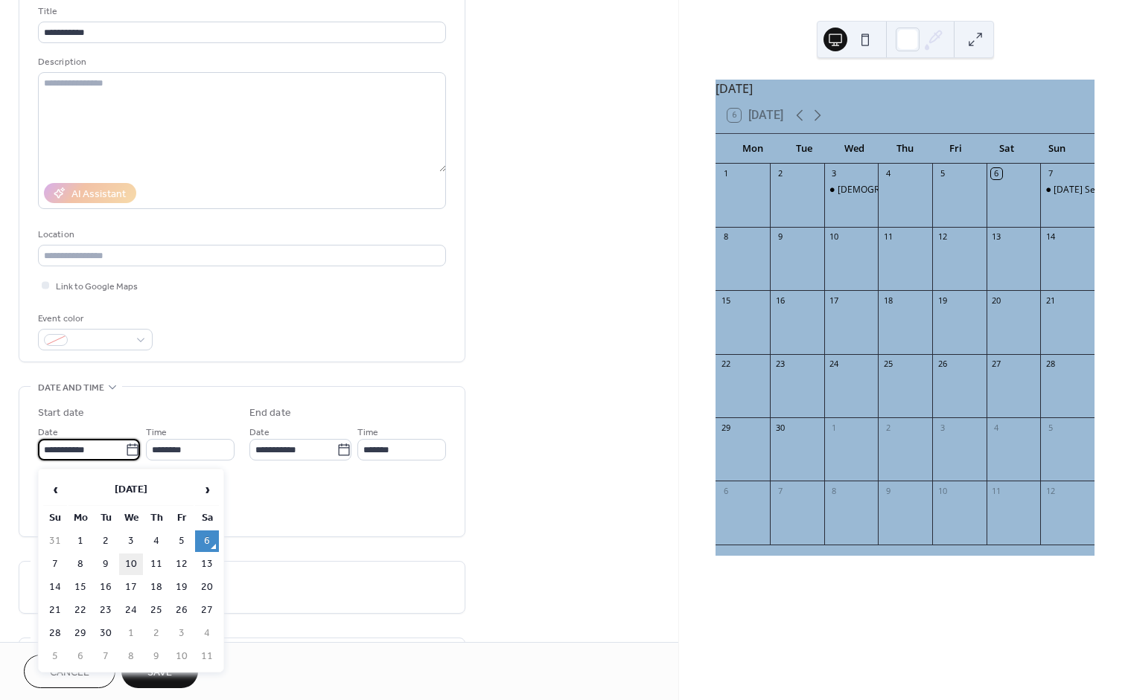 Image resolution: width=1131 pixels, height=700 pixels. I want to click on div: Event color, so click(94, 319).